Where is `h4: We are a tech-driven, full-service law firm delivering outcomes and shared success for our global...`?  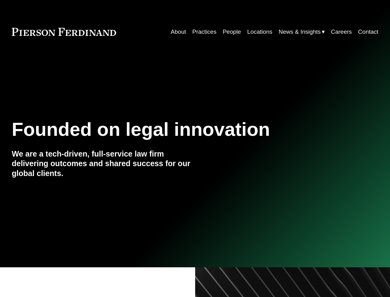
h4: We are a tech-driven, full-service law firm delivering outcomes and shared success for our global... is located at coordinates (104, 164).